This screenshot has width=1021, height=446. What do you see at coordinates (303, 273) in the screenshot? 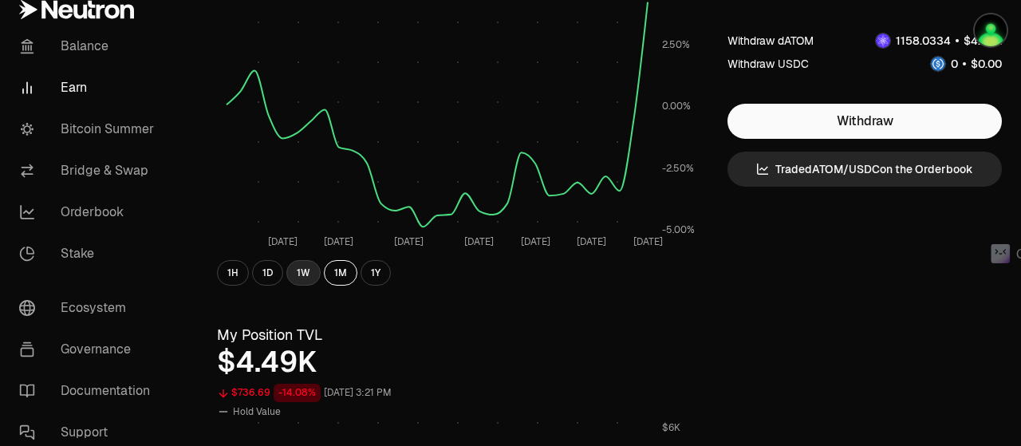
I see `button: 1W` at bounding box center [303, 273].